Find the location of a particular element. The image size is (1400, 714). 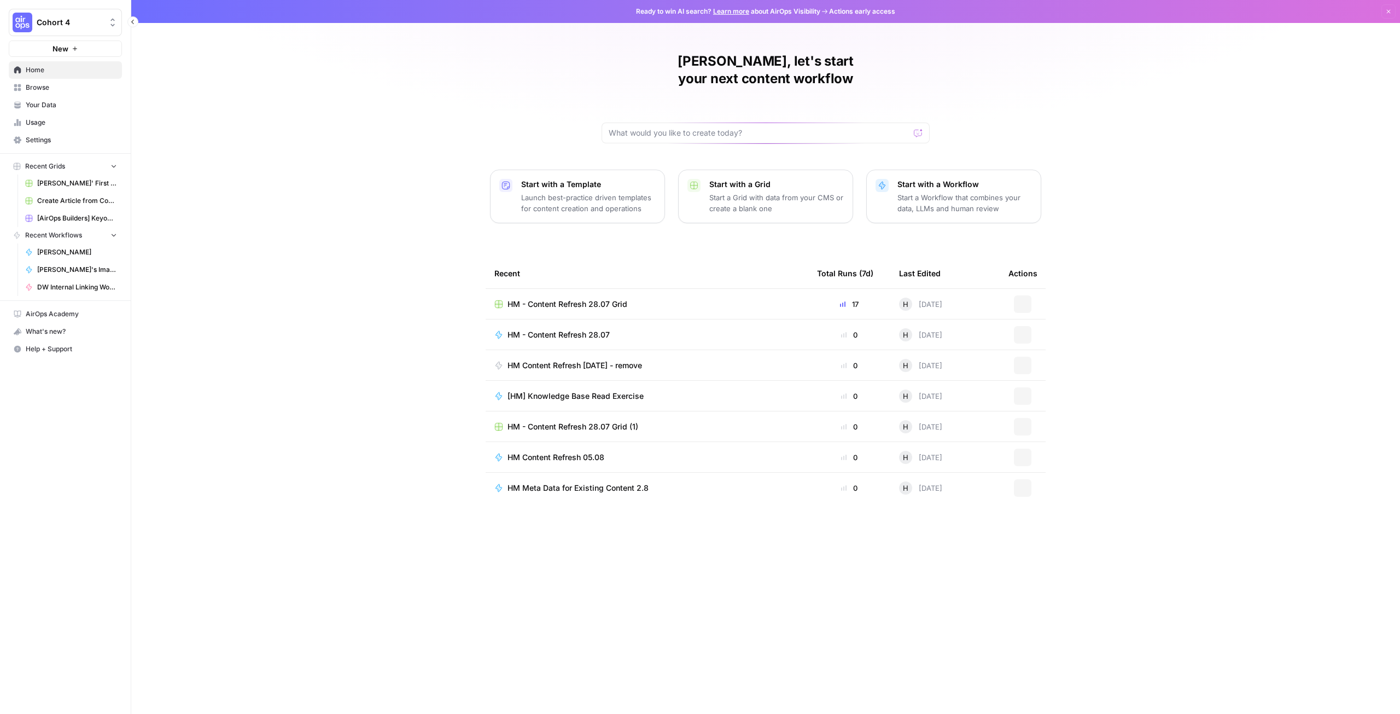

button: Help + Support is located at coordinates (65, 349).